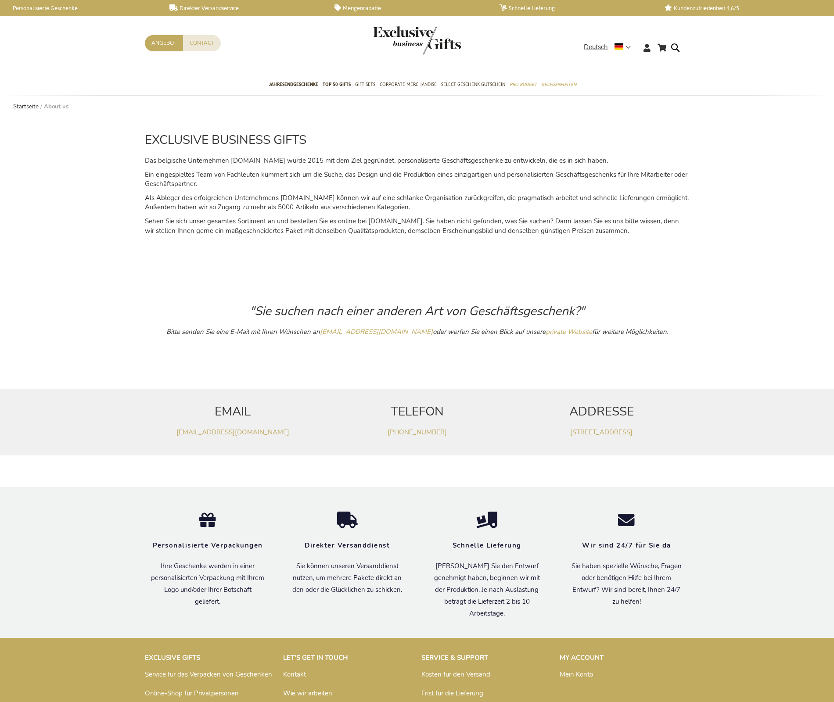 Image resolution: width=834 pixels, height=702 pixels. I want to click on a: Wie wir arbeiten, so click(308, 693).